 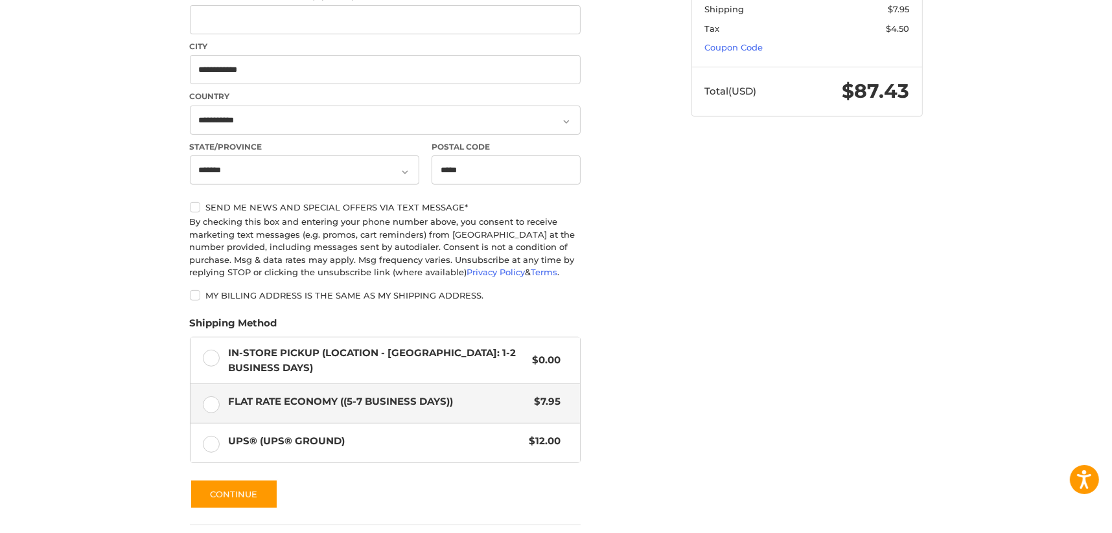 I want to click on label: State/Province, so click(x=304, y=147).